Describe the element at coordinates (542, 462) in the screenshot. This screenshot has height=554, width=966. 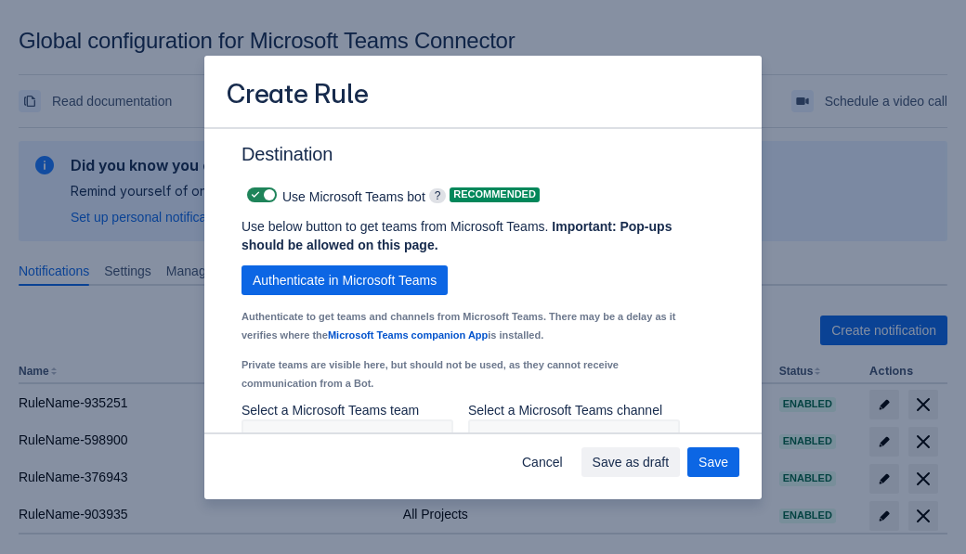
I see `span: Cancel` at that location.